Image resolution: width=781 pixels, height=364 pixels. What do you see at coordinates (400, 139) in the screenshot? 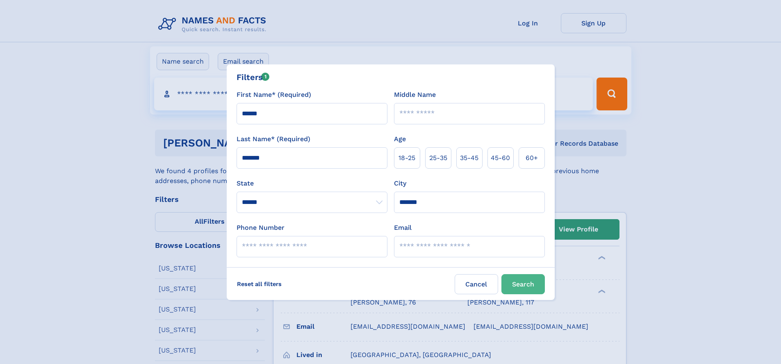
I see `label: Age` at bounding box center [400, 139].